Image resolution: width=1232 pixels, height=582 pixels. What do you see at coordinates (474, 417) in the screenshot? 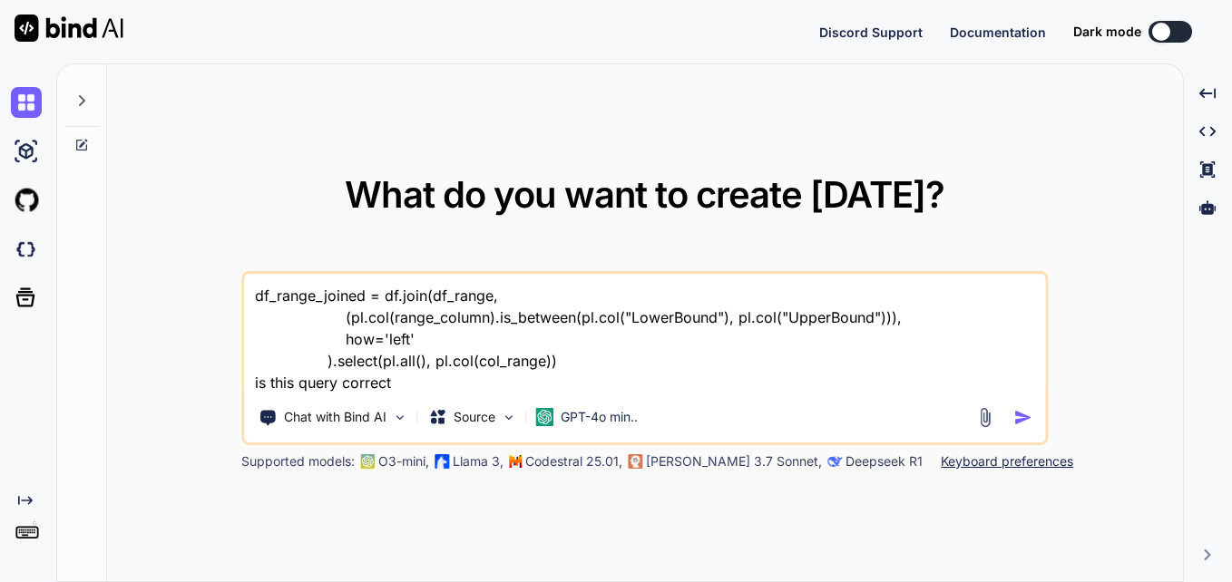
I see `p: Source` at bounding box center [474, 417].